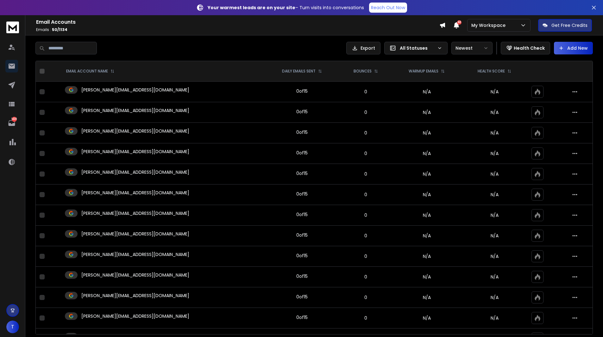 The image size is (603, 337). I want to click on p: BOUNCES, so click(362, 71).